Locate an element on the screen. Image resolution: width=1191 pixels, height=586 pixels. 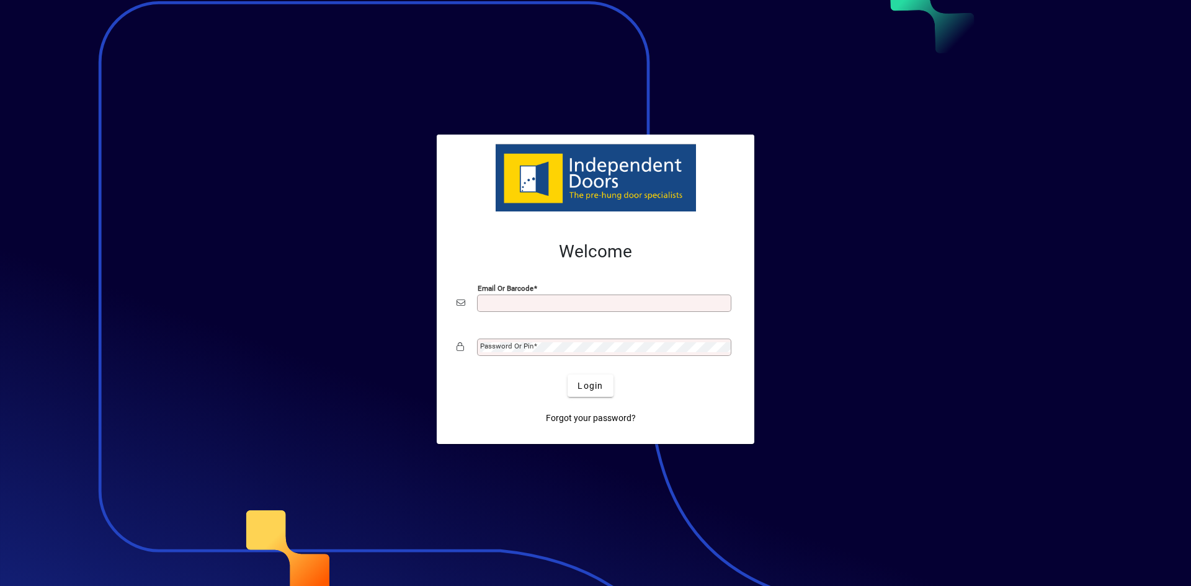
mat-label: Password or Pin is located at coordinates (507, 346).